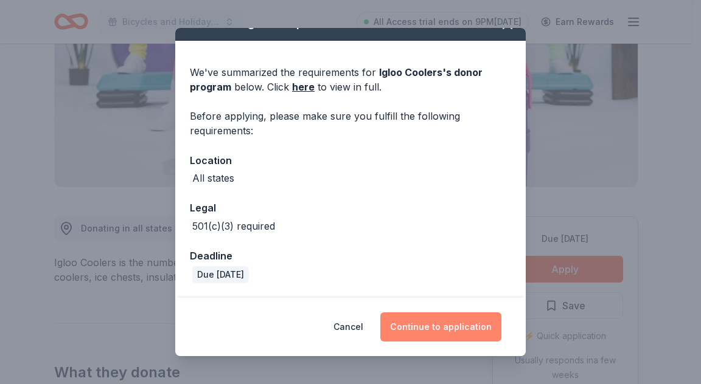 Image resolution: width=701 pixels, height=384 pixels. What do you see at coordinates (350, 161) in the screenshot?
I see `div: Location` at bounding box center [350, 161].